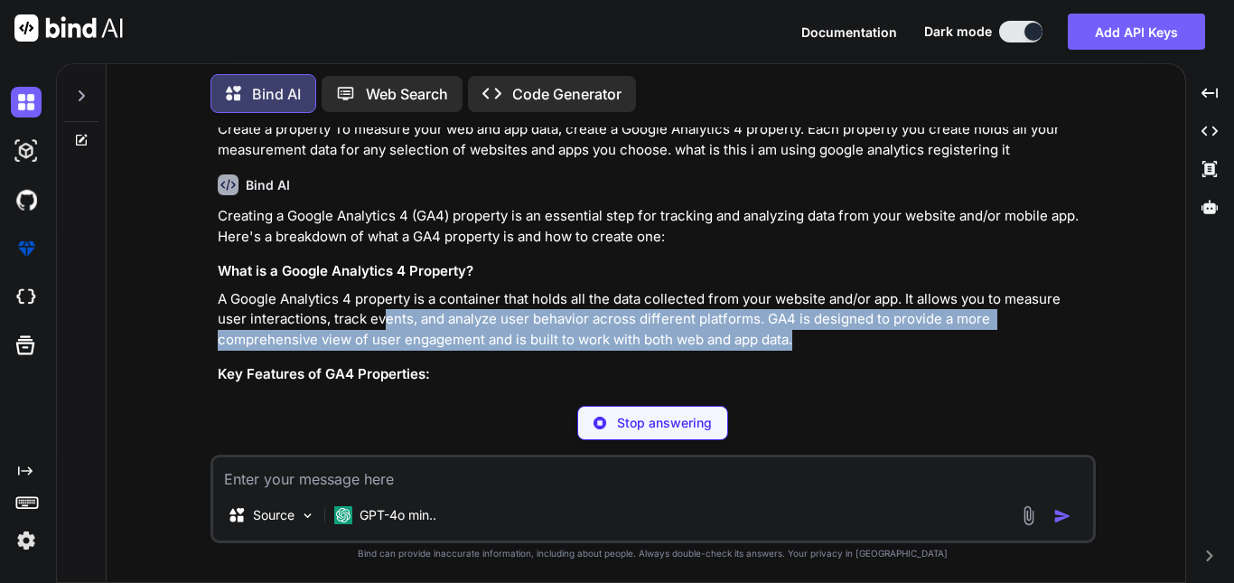 The height and width of the screenshot is (583, 1234). What do you see at coordinates (1028, 515) in the screenshot?
I see `img: attachment` at bounding box center [1028, 515].